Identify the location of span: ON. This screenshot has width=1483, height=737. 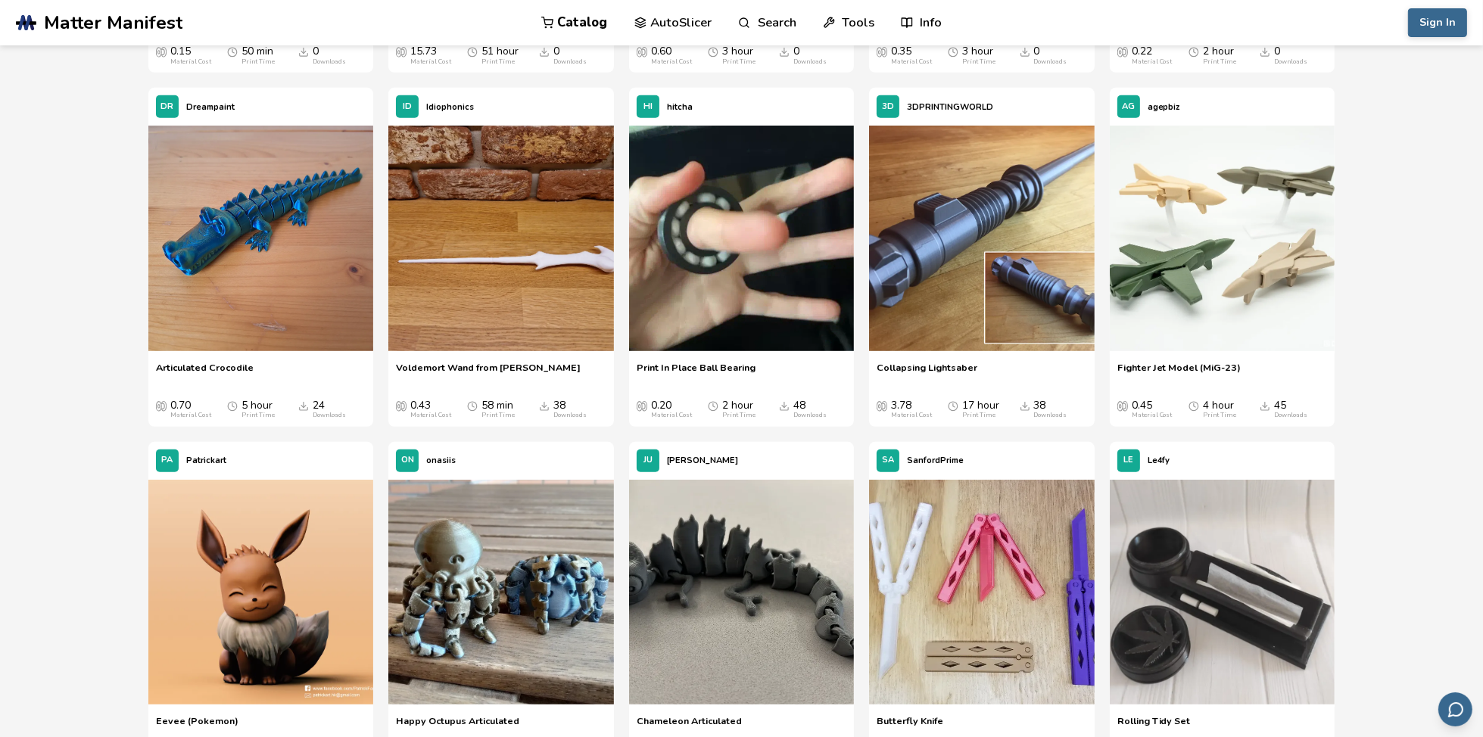
(407, 460).